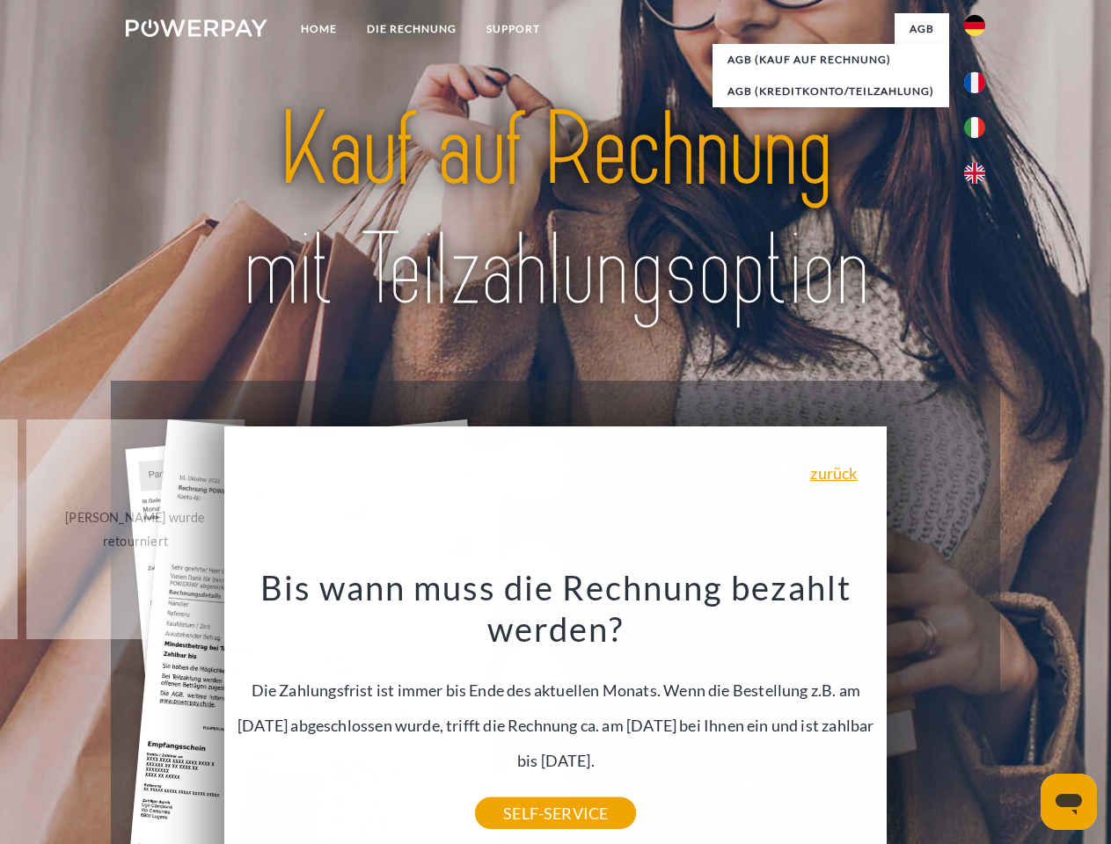 The image size is (1111, 844). I want to click on a: zurück, so click(833, 473).